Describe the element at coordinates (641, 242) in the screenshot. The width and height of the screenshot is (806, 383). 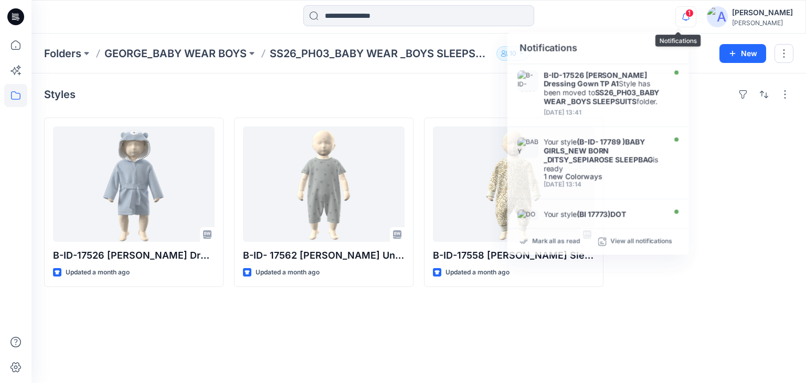
I see `p: View all notifications` at that location.